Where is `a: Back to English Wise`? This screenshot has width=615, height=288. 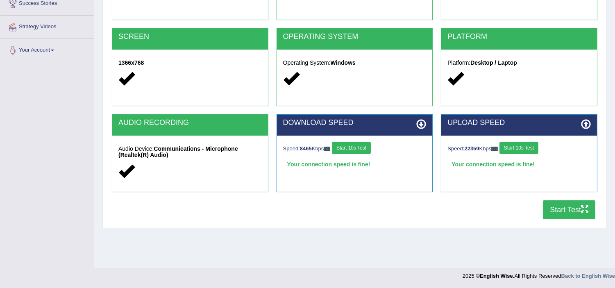
a: Back to English Wise is located at coordinates (588, 276).